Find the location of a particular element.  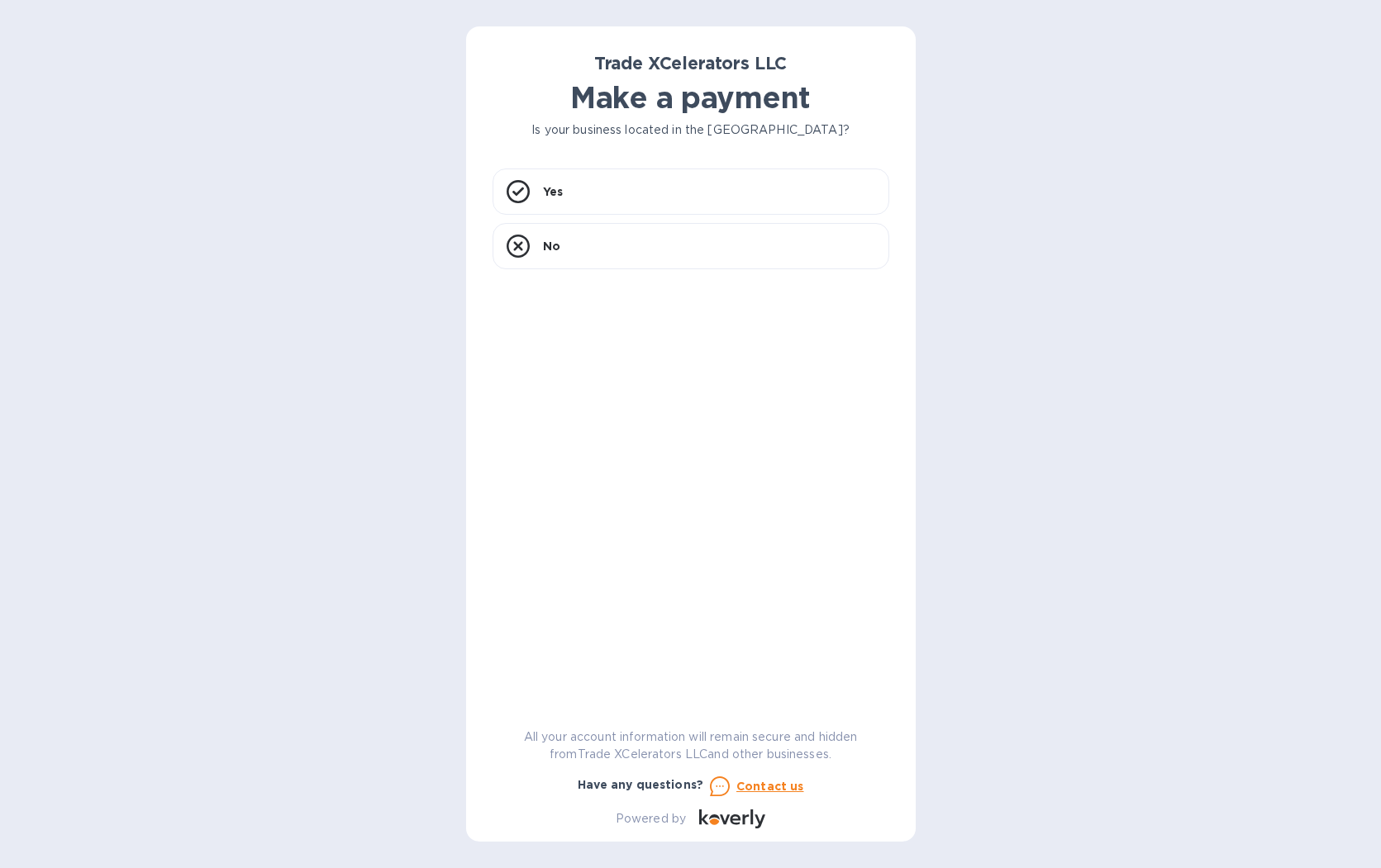

u: Contact us is located at coordinates (770, 786).